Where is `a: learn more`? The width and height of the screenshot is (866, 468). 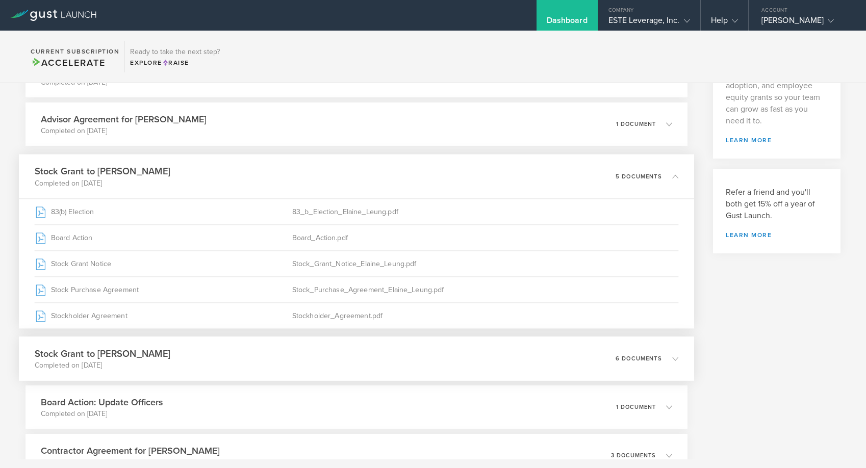 a: learn more is located at coordinates (776, 140).